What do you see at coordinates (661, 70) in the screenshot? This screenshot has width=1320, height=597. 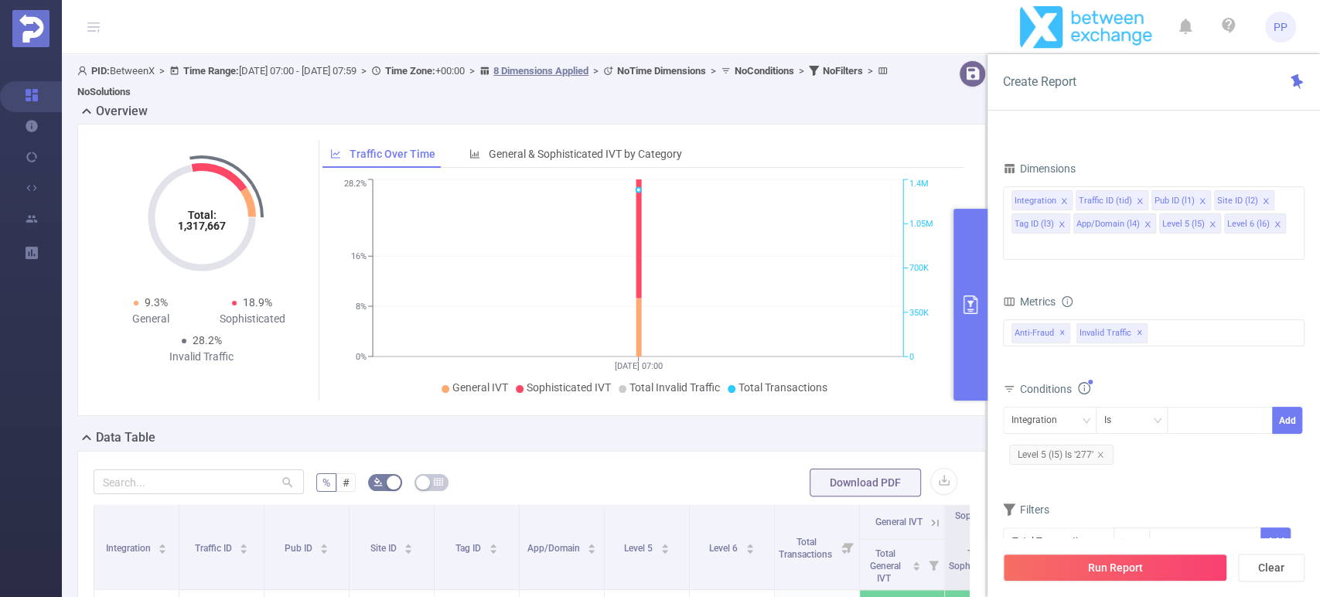 I see `b: No Time Dimensions` at bounding box center [661, 70].